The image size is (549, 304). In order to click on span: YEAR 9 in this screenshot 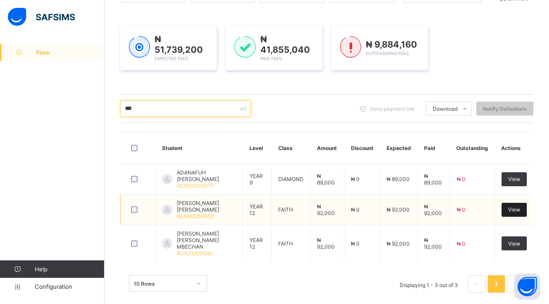, I will do `click(256, 179)`.